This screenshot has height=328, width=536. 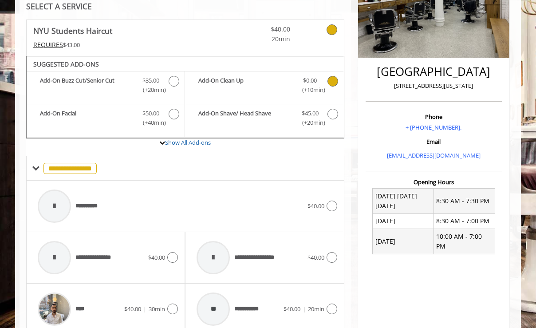 I want to click on h3: Opening Hours, so click(x=433, y=182).